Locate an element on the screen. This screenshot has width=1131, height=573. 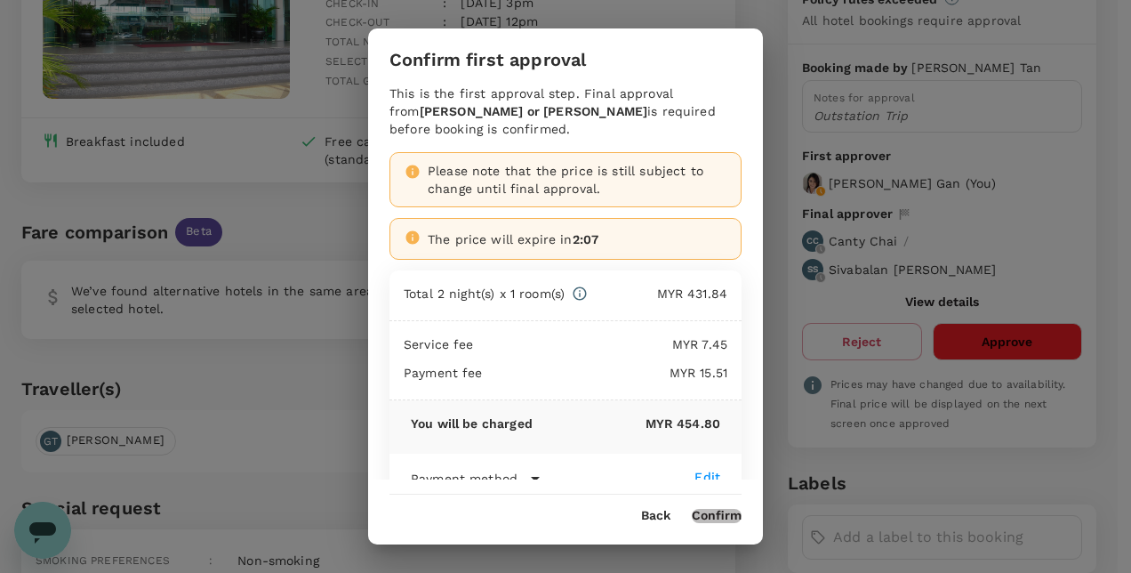
div: This is the first approval step. Final approval from is required before booking is confirmed. is located at coordinates (566, 111).